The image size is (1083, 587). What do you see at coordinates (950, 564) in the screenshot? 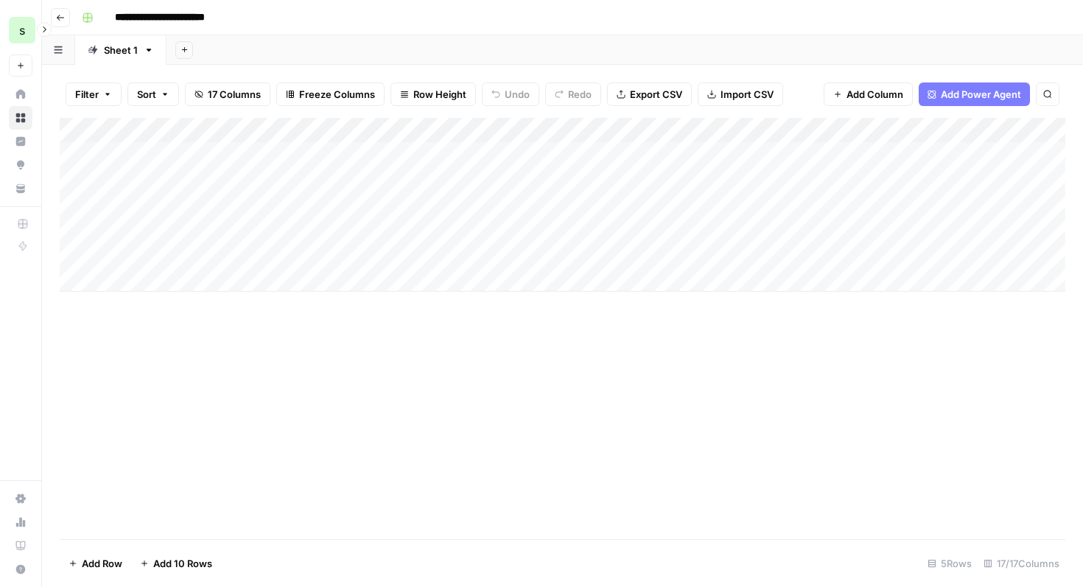
I see `div: 5 Rows` at bounding box center [950, 564].